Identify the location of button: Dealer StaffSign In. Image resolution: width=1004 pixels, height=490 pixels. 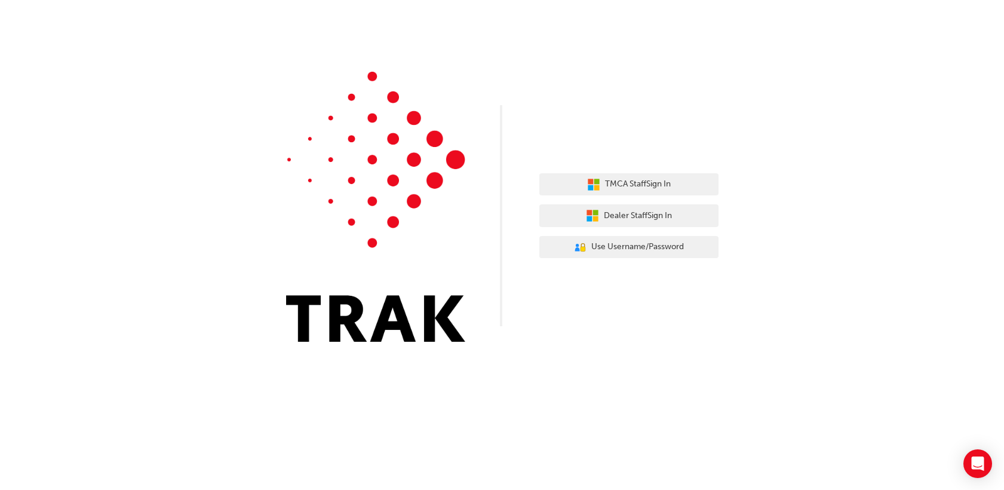
(629, 216).